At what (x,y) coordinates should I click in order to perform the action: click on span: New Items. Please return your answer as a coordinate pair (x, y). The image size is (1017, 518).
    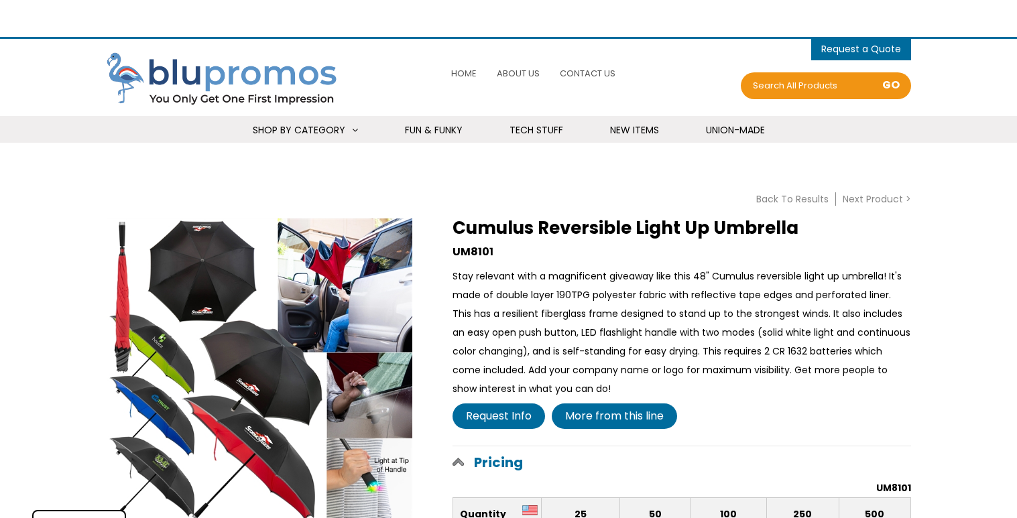
    Looking at the image, I should click on (634, 130).